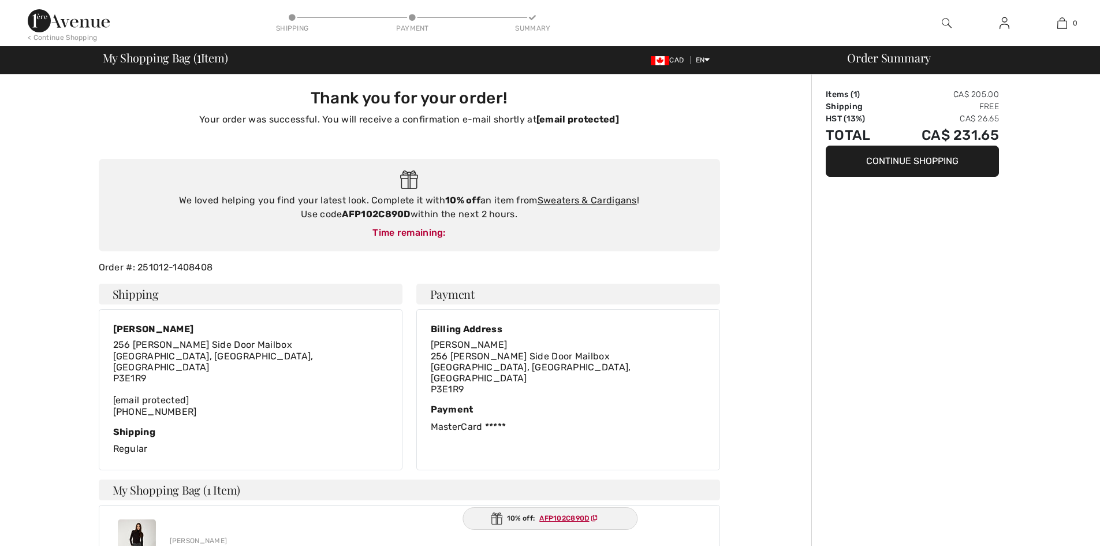 The width and height of the screenshot is (1100, 546). Describe the element at coordinates (1062, 23) in the screenshot. I see `img: My Bag` at that location.